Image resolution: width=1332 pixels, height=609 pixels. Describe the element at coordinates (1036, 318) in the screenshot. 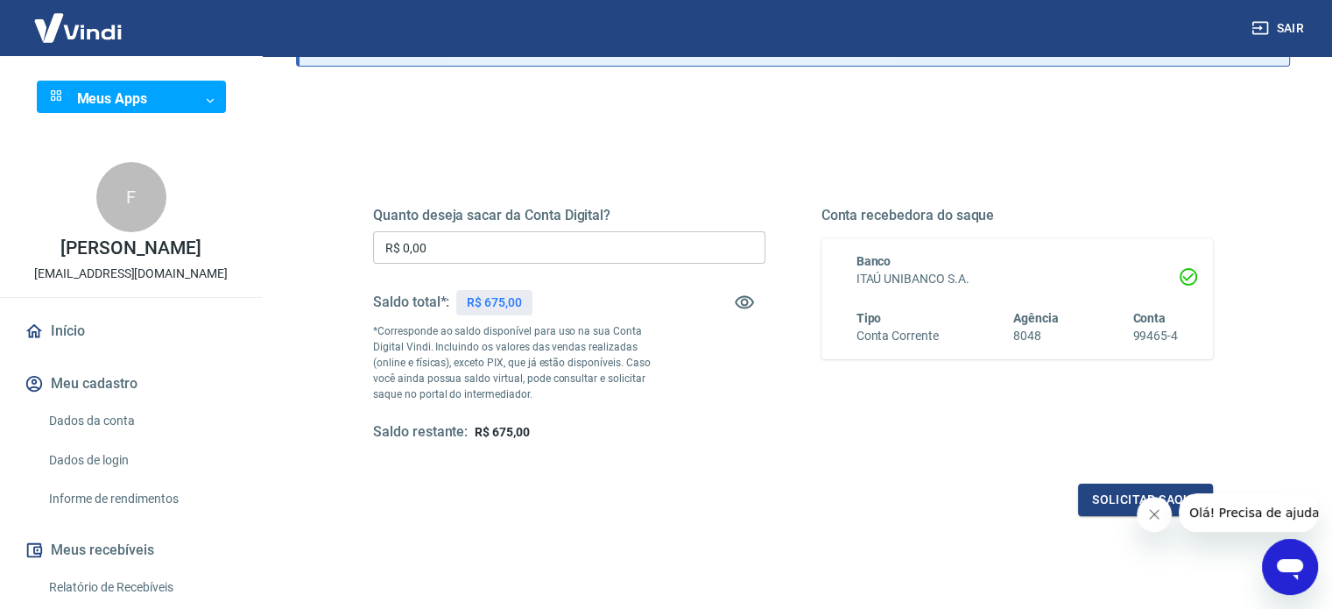

I see `span: Agência` at that location.